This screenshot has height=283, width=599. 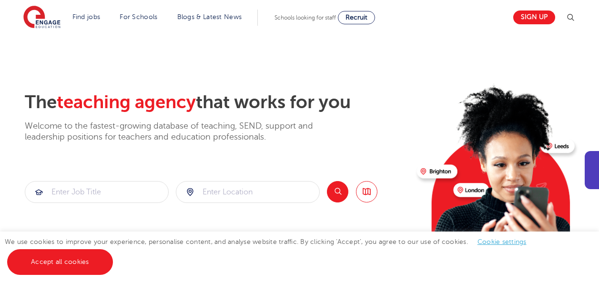 What do you see at coordinates (60, 262) in the screenshot?
I see `a: Accept all cookies` at bounding box center [60, 262].